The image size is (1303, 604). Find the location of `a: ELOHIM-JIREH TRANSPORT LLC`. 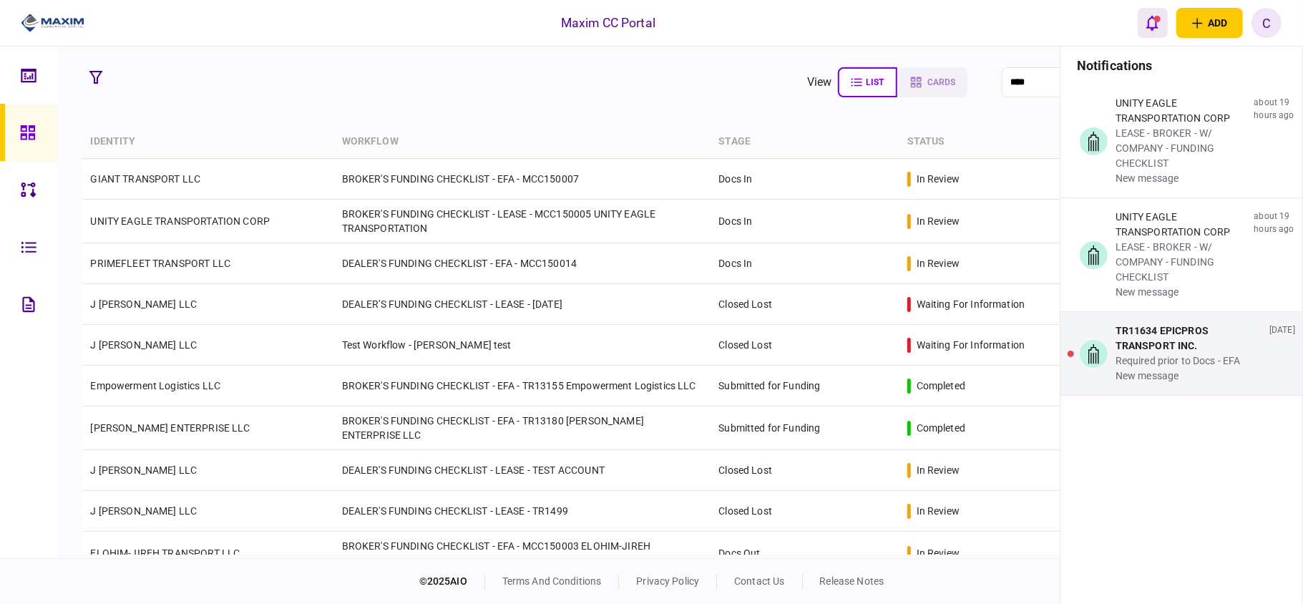

a: ELOHIM-JIREH TRANSPORT LLC is located at coordinates (165, 553).